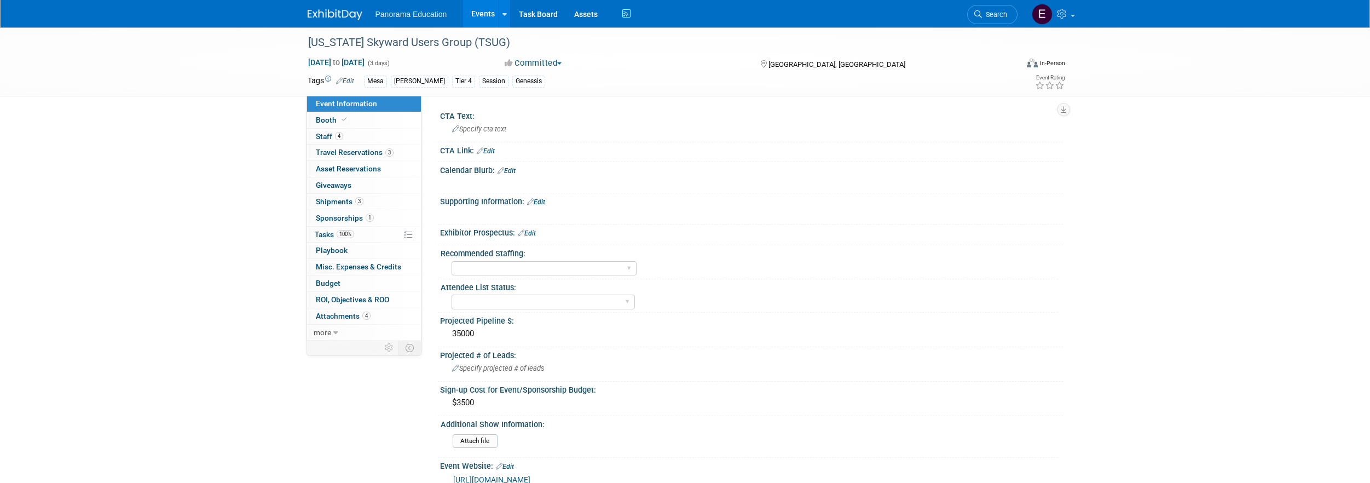 This screenshot has width=1370, height=483. Describe the element at coordinates (345, 218) in the screenshot. I see `span: Sponsorships` at that location.